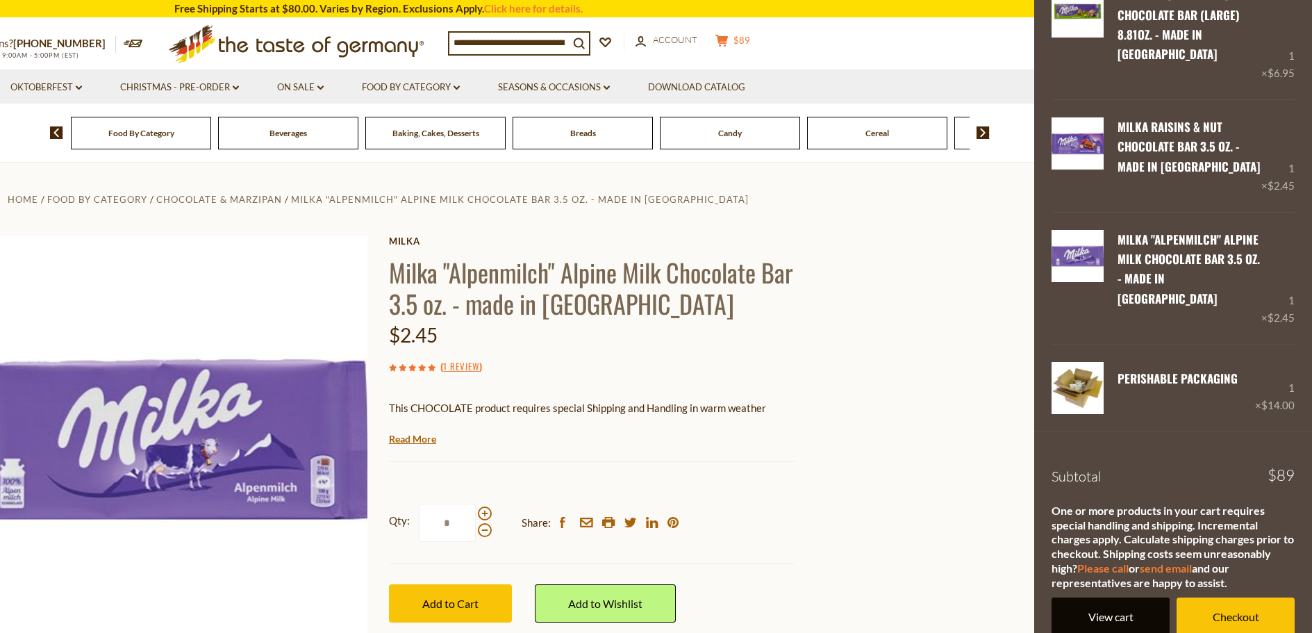 The height and width of the screenshot is (633, 1312). What do you see at coordinates (697, 87) in the screenshot?
I see `a: Download Catalog` at bounding box center [697, 87].